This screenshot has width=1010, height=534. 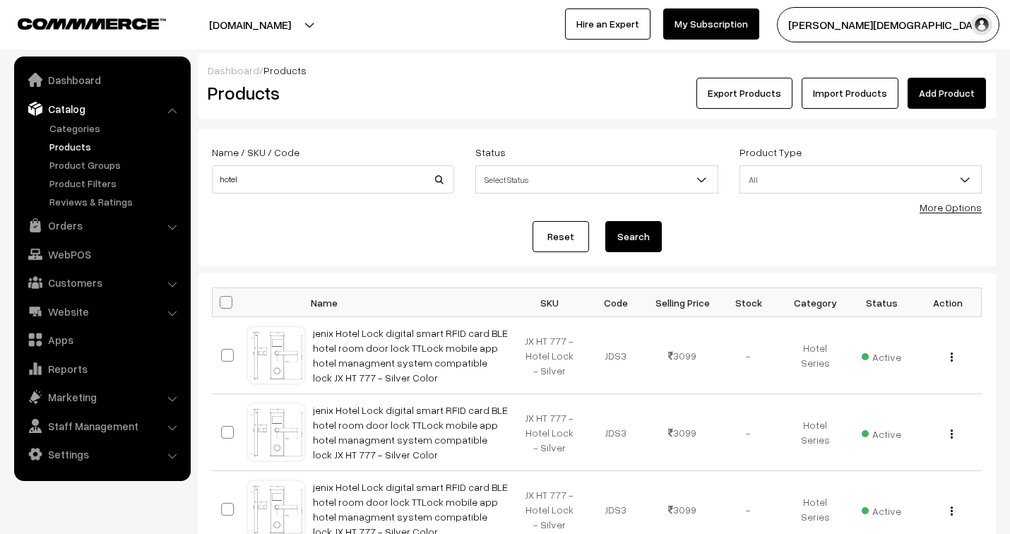 What do you see at coordinates (946, 93) in the screenshot?
I see `a: Add Product` at bounding box center [946, 93].